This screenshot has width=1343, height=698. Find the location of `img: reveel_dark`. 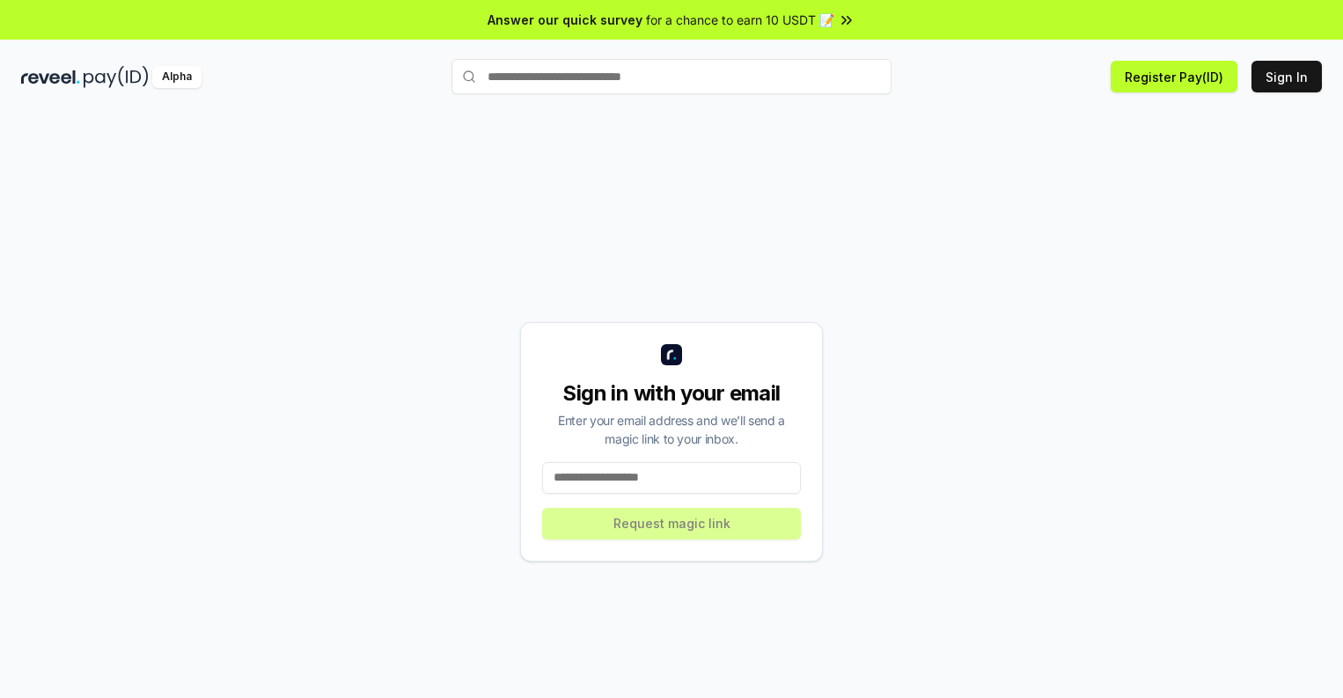

img: reveel_dark is located at coordinates (50, 77).